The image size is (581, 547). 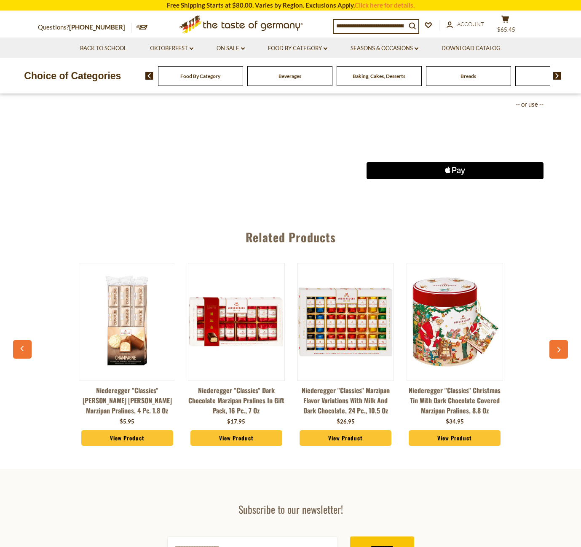 What do you see at coordinates (384, 48) in the screenshot?
I see `a: Seasons & Occasions` at bounding box center [384, 48].